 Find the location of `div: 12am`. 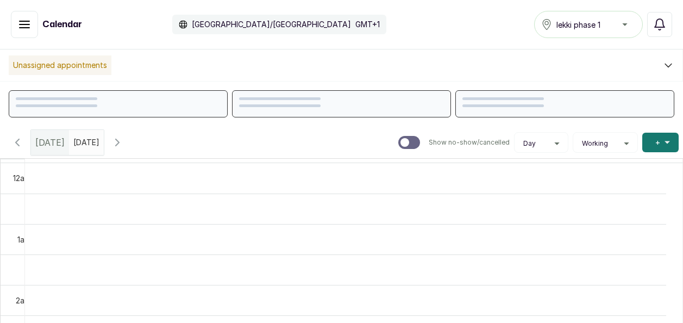

div: 12am is located at coordinates (22, 178).